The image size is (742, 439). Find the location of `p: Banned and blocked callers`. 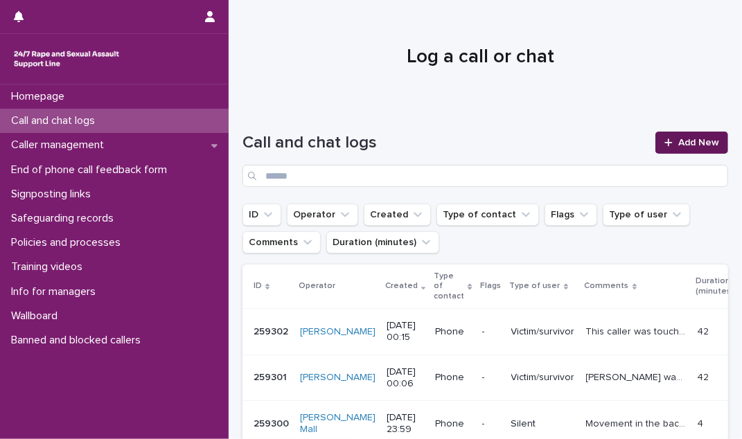

p: Banned and blocked callers is located at coordinates (78, 340).